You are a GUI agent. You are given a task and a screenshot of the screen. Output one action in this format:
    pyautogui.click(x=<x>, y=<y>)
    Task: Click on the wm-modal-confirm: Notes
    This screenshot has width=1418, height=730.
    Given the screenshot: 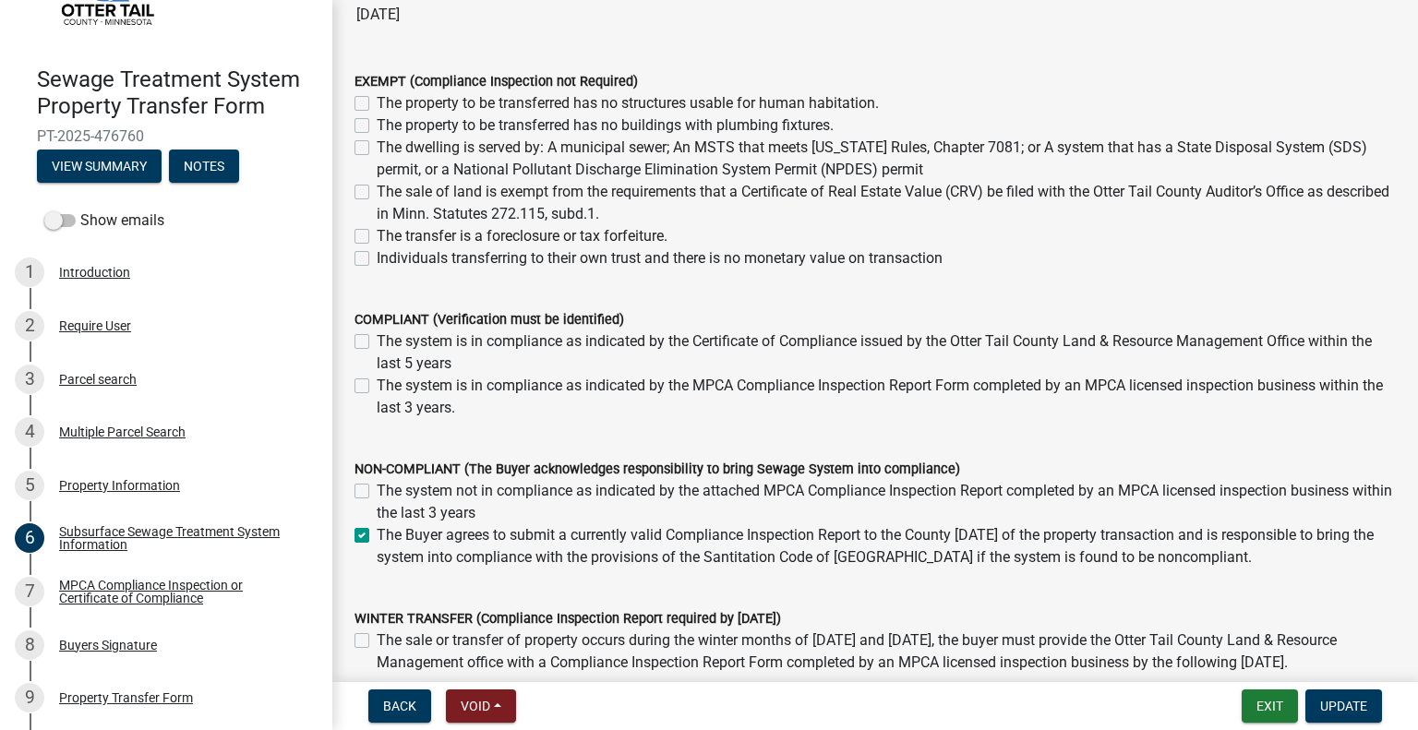 What is the action you would take?
    pyautogui.click(x=204, y=167)
    